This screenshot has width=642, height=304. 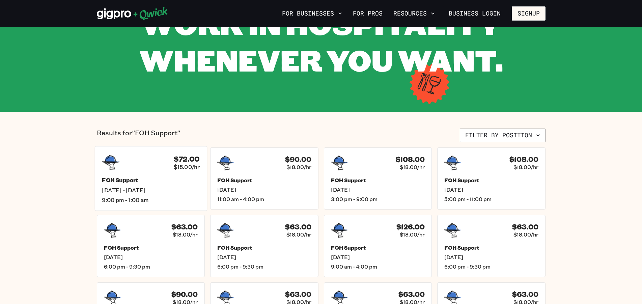 What do you see at coordinates (503, 135) in the screenshot?
I see `button: Filter by position` at bounding box center [503, 135].